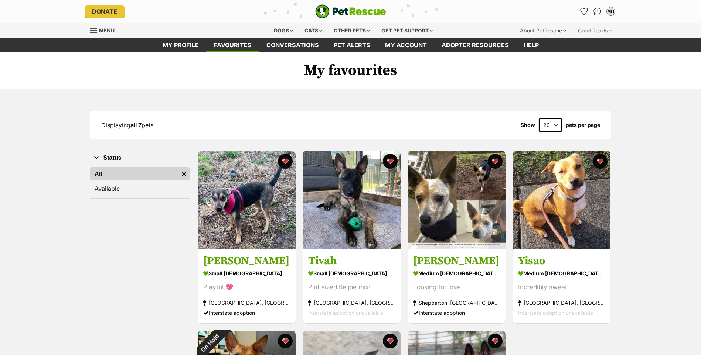 This screenshot has height=355, width=701. I want to click on div: Status, so click(140, 182).